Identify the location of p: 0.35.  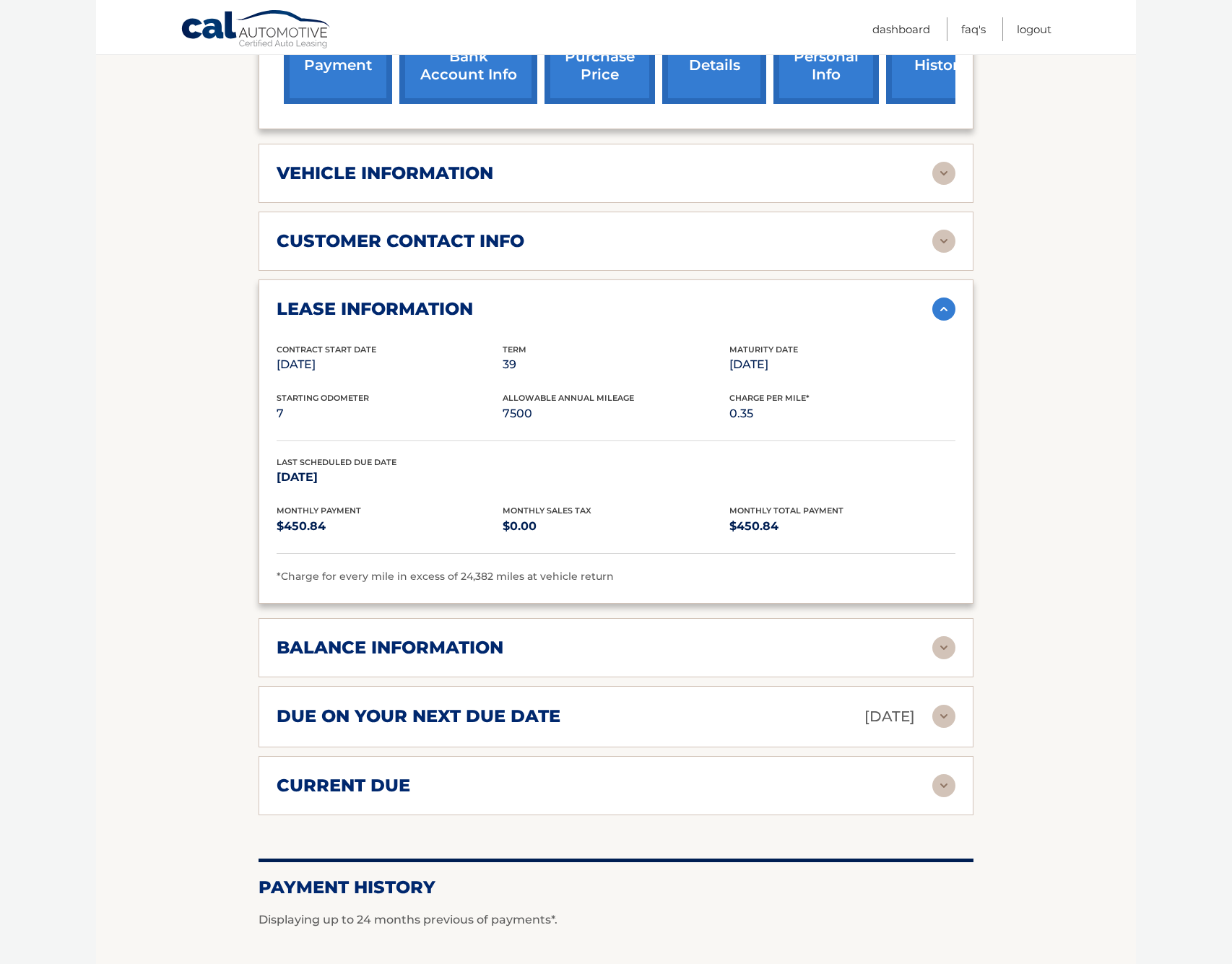
(842, 414).